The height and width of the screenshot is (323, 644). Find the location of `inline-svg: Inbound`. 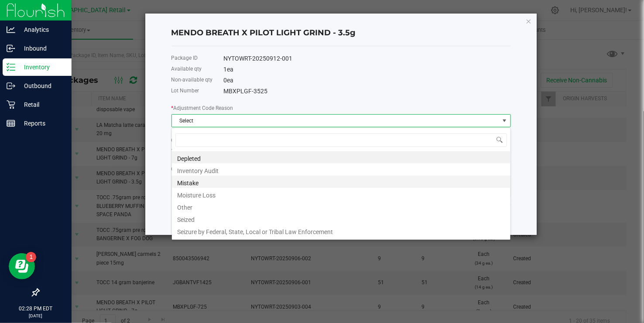

inline-svg: Inbound is located at coordinates (11, 48).